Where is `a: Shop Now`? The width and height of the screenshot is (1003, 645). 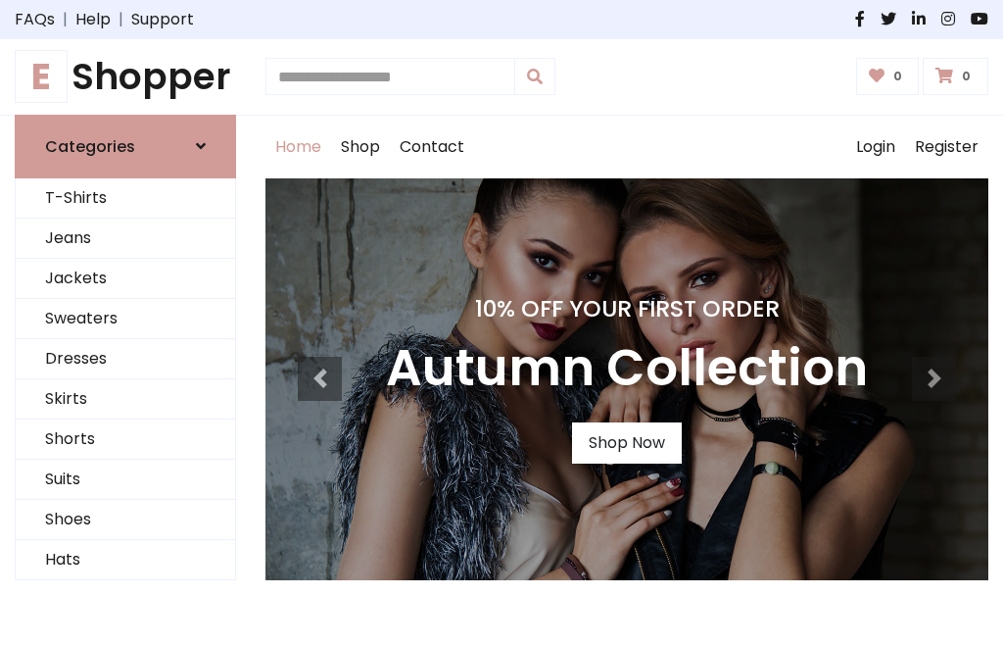
a: Shop Now is located at coordinates (627, 443).